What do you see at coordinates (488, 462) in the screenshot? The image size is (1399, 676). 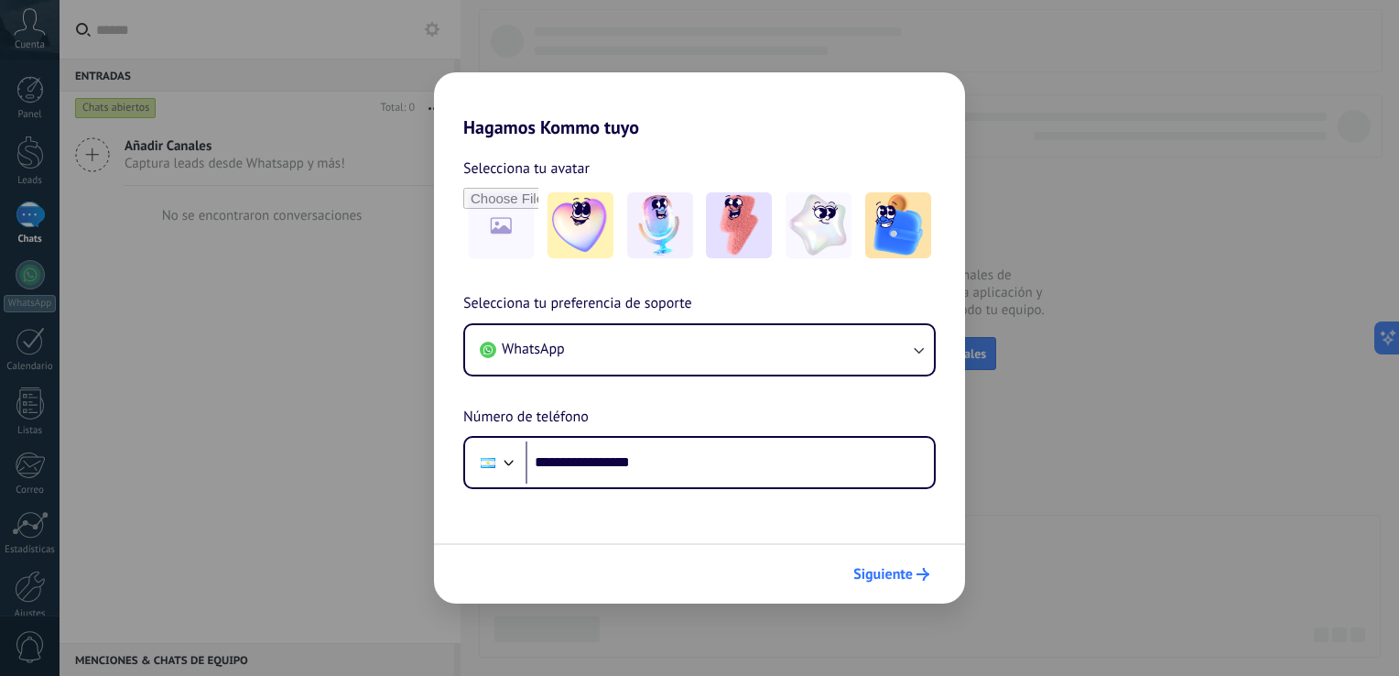 I see `div: Argentina: + 54` at bounding box center [488, 462].